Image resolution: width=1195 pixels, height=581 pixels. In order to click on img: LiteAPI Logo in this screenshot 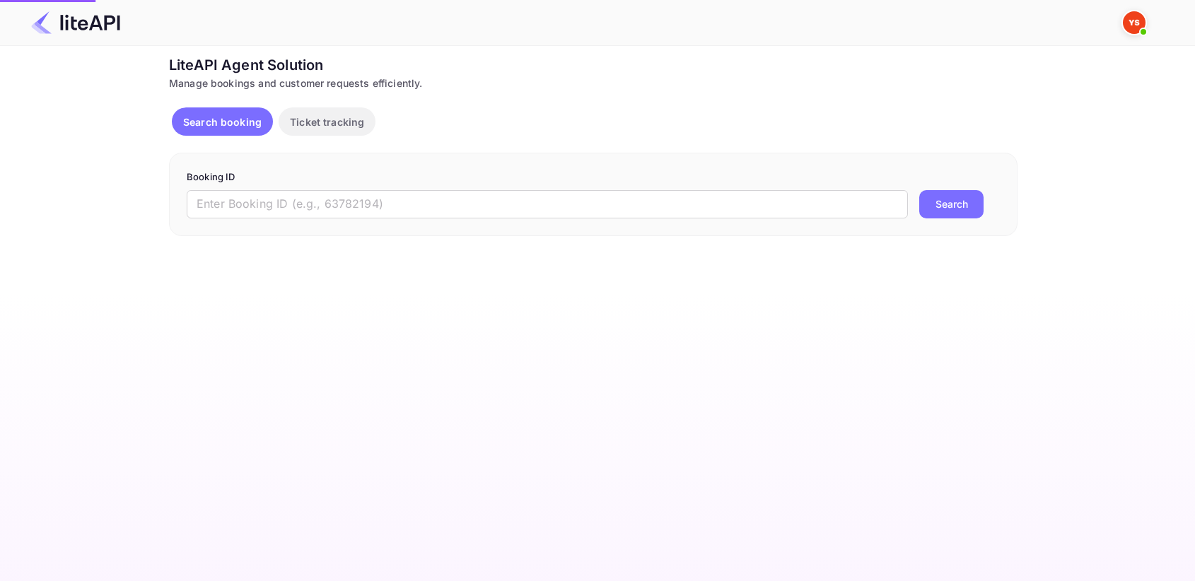, I will do `click(76, 23)`.